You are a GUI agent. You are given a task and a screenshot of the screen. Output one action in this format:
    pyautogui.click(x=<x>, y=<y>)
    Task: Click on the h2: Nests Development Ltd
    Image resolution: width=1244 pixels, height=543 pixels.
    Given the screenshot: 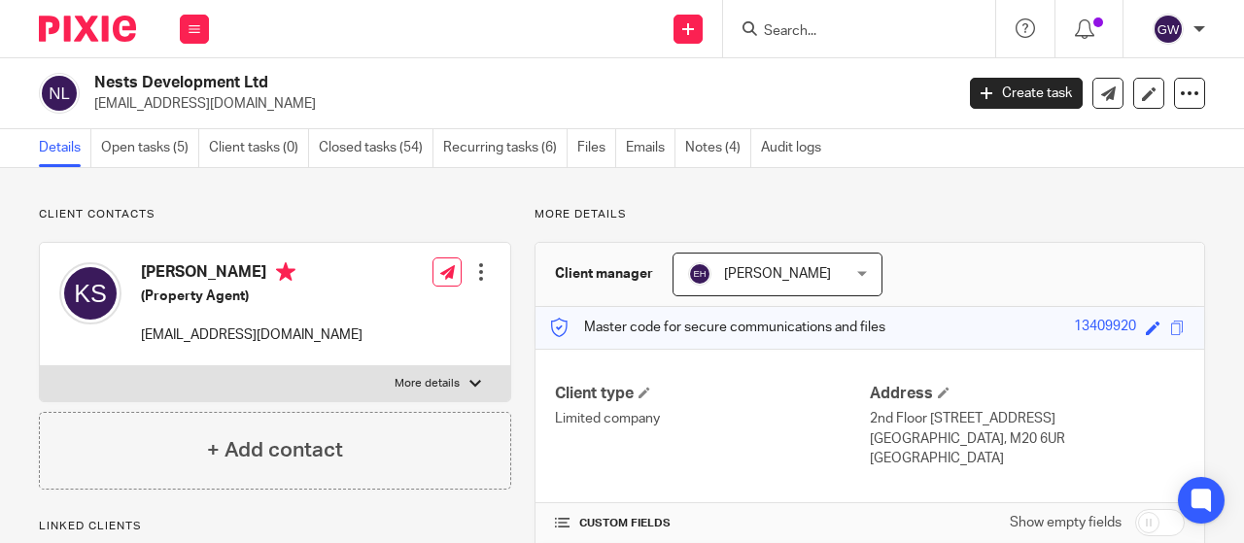 What is the action you would take?
    pyautogui.click(x=433, y=83)
    